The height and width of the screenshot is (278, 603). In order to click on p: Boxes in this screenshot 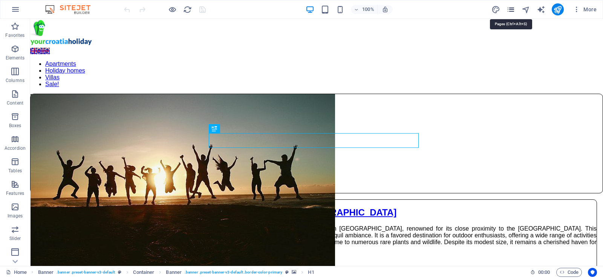, I will do `click(15, 126)`.